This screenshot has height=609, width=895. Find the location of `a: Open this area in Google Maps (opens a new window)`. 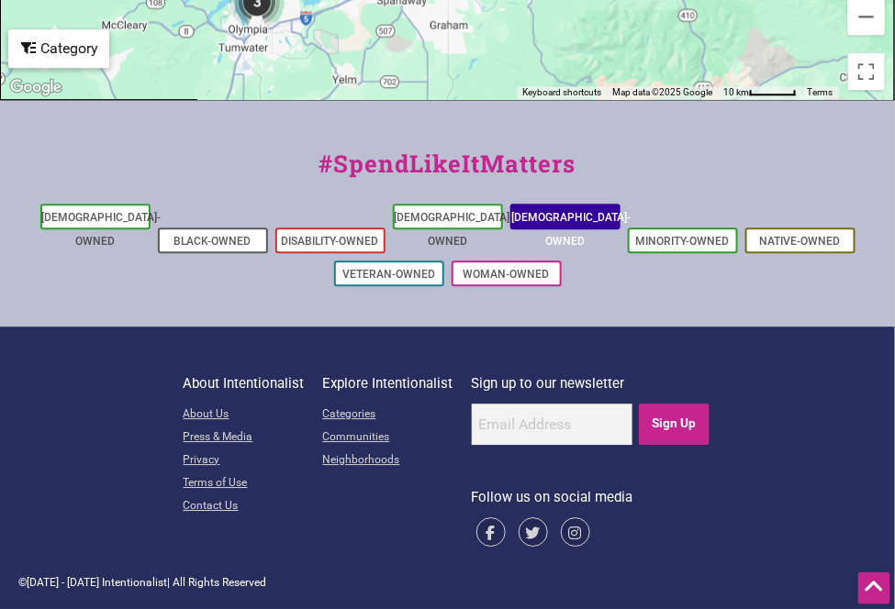

a: Open this area in Google Maps (opens a new window) is located at coordinates (36, 87).